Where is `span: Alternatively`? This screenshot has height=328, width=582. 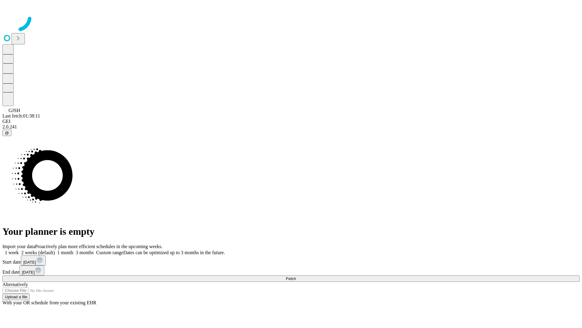
span: Alternatively is located at coordinates (15, 284).